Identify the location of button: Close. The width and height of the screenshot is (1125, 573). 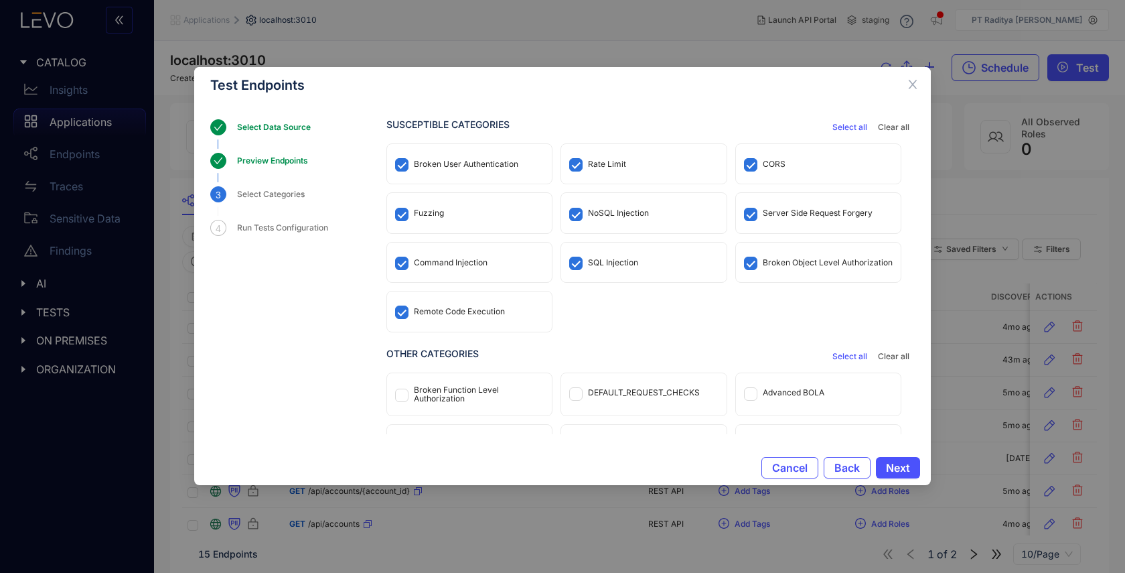
(913, 85).